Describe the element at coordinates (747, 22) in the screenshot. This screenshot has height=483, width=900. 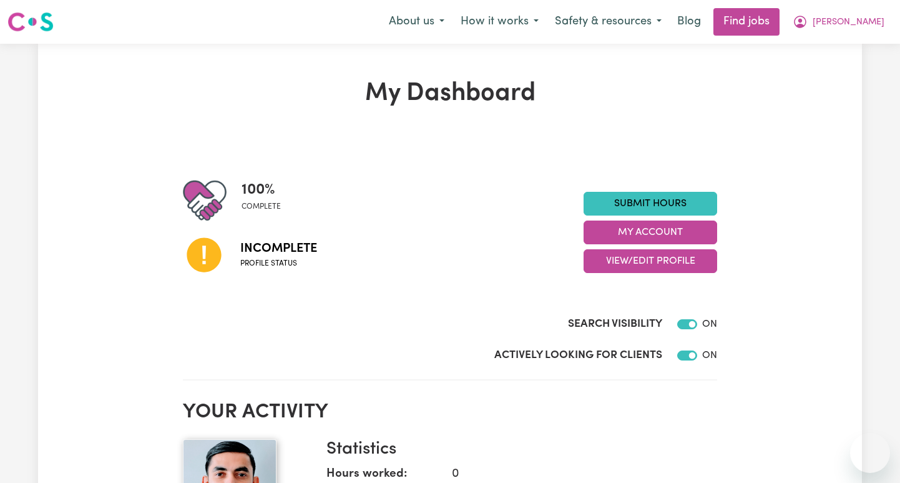
I see `a: Find jobs` at that location.